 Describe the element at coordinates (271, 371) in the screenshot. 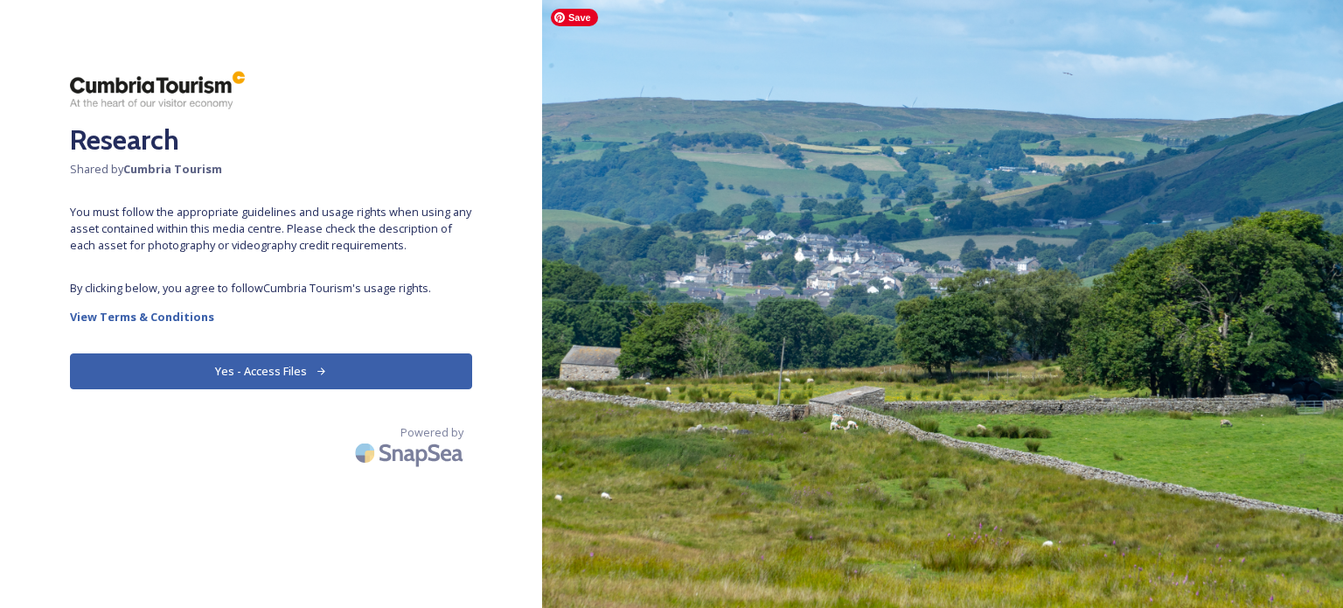

I see `button: Yes - Access Files` at that location.